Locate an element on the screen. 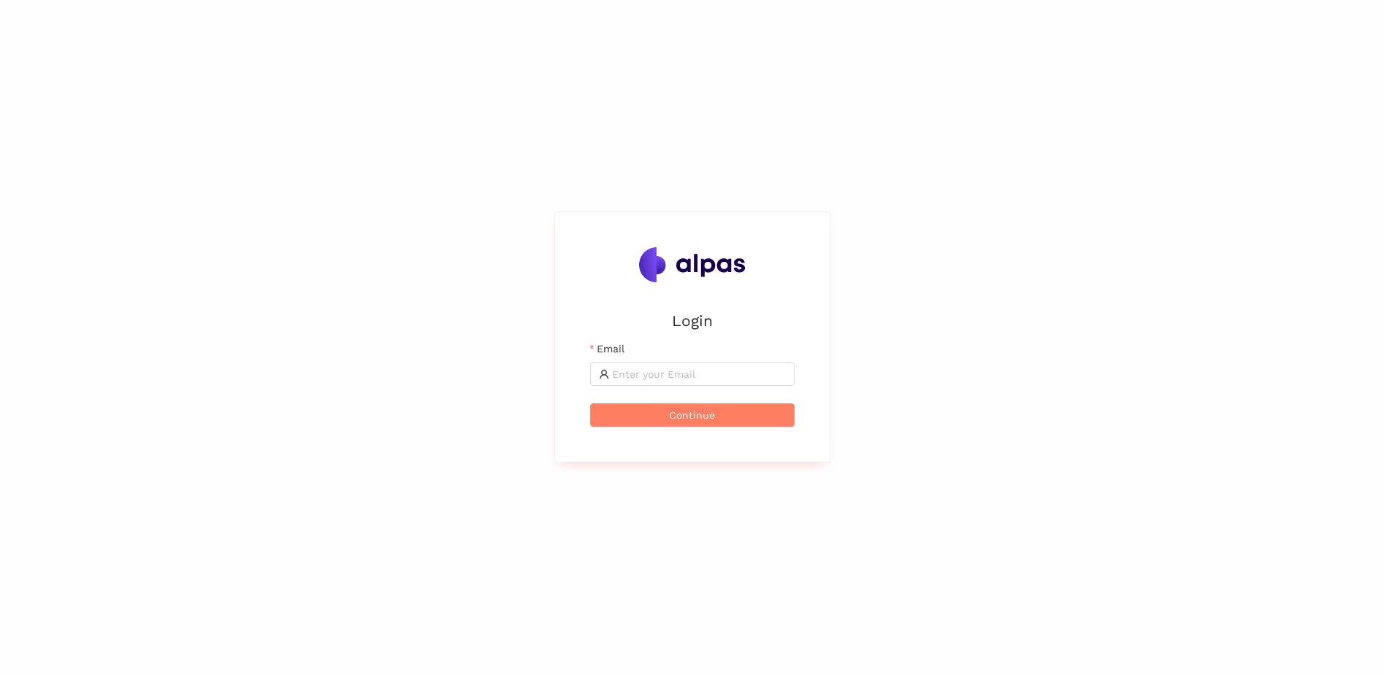  span: user is located at coordinates (604, 374).